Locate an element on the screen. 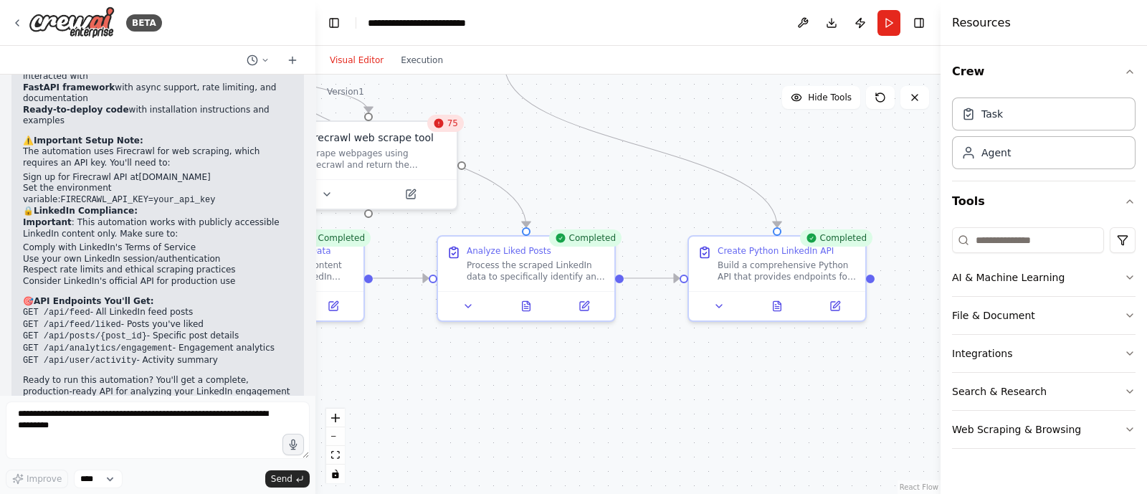  p: Ready to run this automation? You'll get a complete, production-ready API for analyzing your Link... is located at coordinates (158, 392).